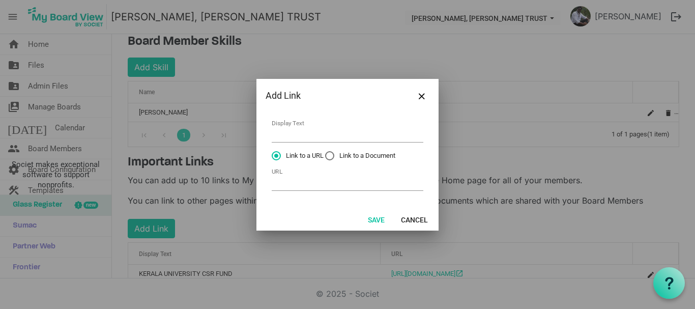 This screenshot has height=309, width=695. I want to click on button: Close, so click(422, 96).